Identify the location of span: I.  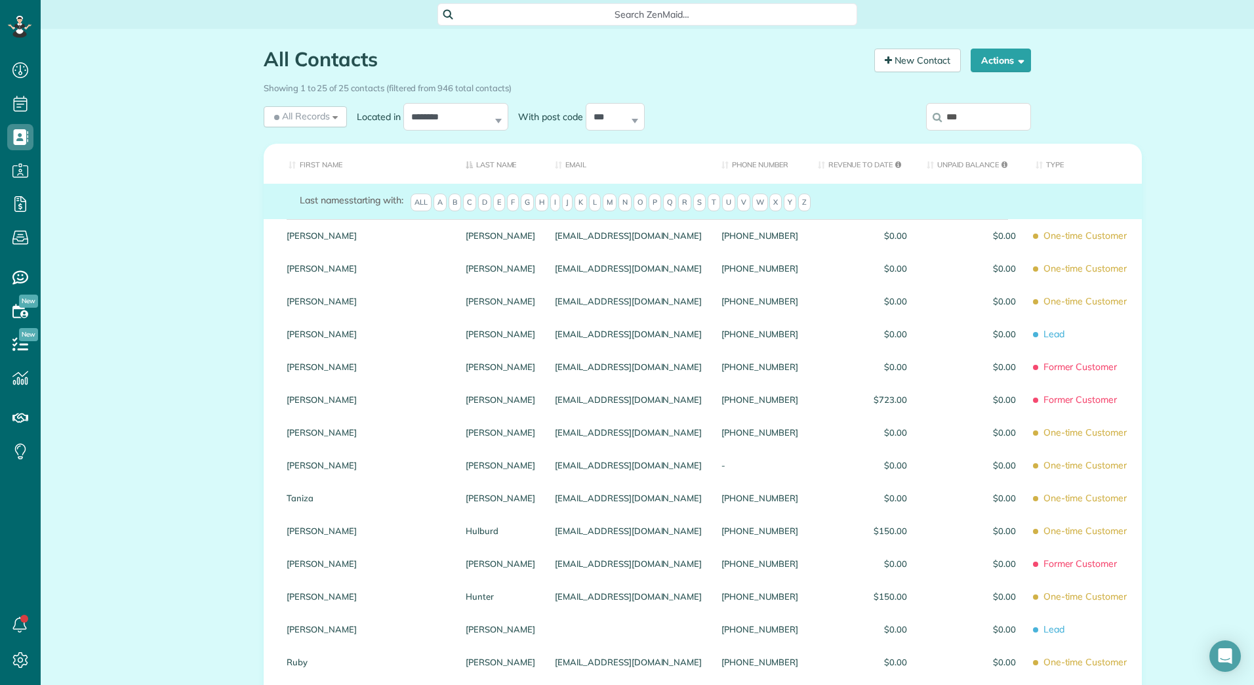
(555, 203).